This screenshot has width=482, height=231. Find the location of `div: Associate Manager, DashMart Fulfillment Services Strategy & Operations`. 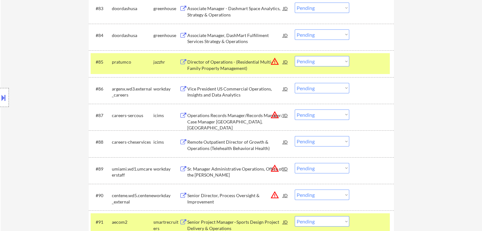

div: Associate Manager, DashMart Fulfillment Services Strategy & Operations is located at coordinates (235, 38).